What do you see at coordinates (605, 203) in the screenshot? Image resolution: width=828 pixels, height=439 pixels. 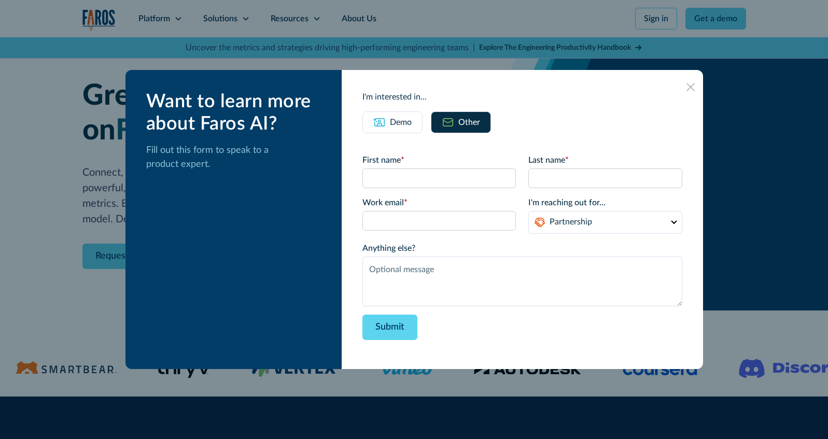 I see `label: I'm reaching out for...` at bounding box center [605, 203].